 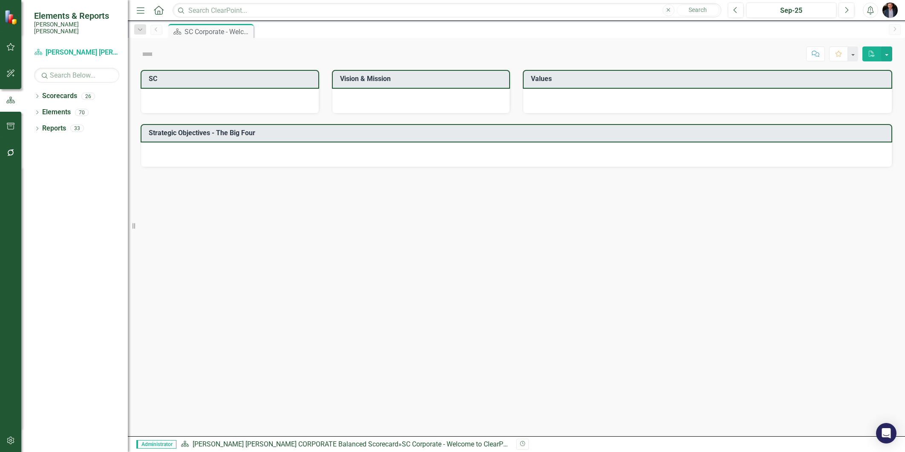 I want to click on a: Scorecards, so click(x=60, y=96).